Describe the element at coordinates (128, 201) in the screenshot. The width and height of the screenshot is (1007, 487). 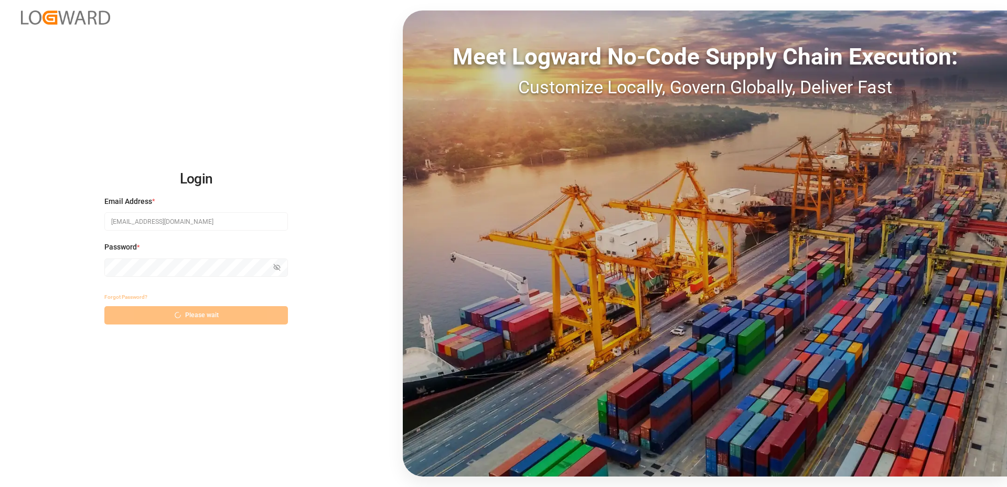
I see `span: Email Address` at that location.